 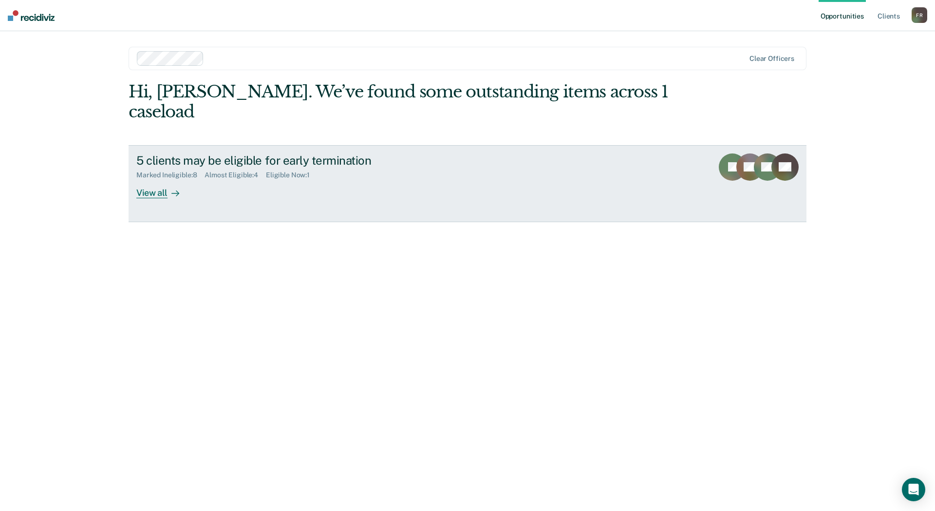 I want to click on div: Eligible Now : 1, so click(x=292, y=175).